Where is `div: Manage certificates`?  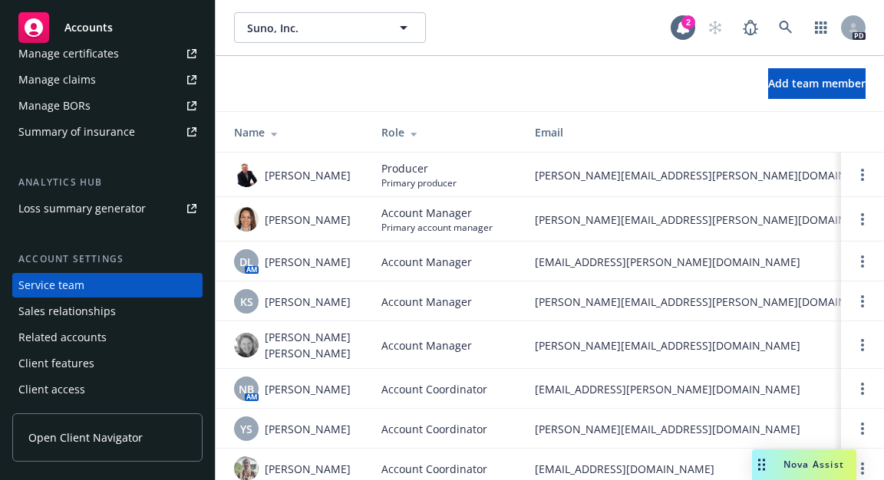 div: Manage certificates is located at coordinates (68, 54).